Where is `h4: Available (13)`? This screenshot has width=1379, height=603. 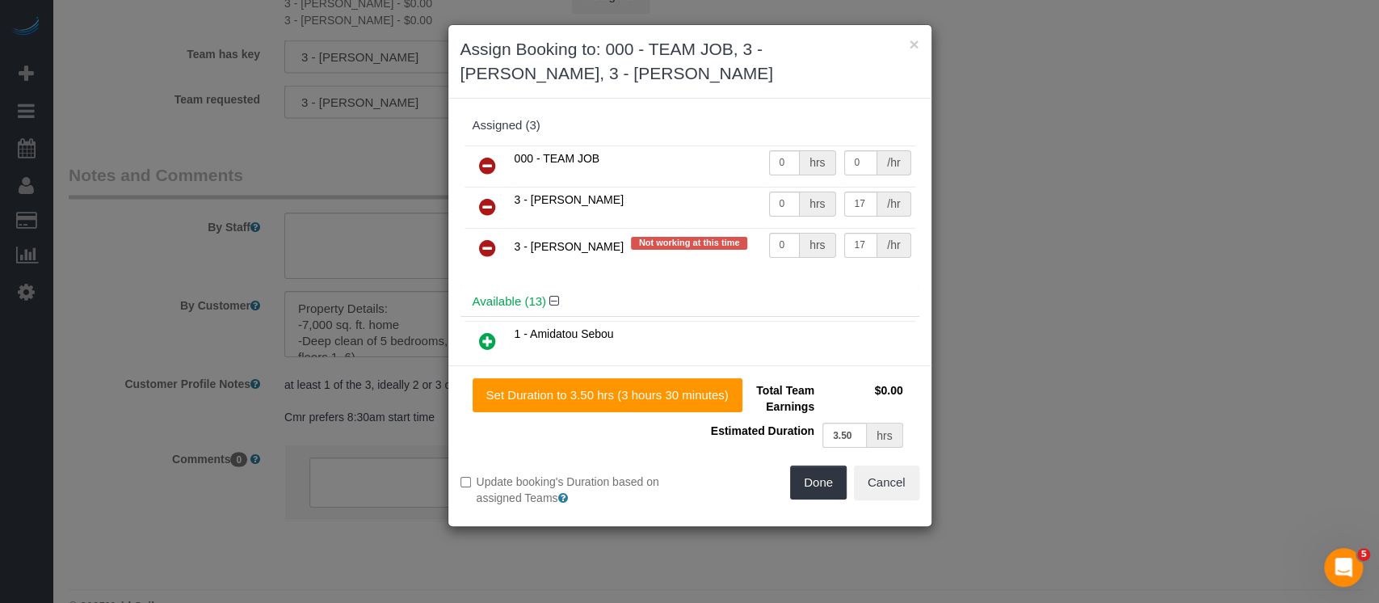 h4: Available (13) is located at coordinates (690, 301).